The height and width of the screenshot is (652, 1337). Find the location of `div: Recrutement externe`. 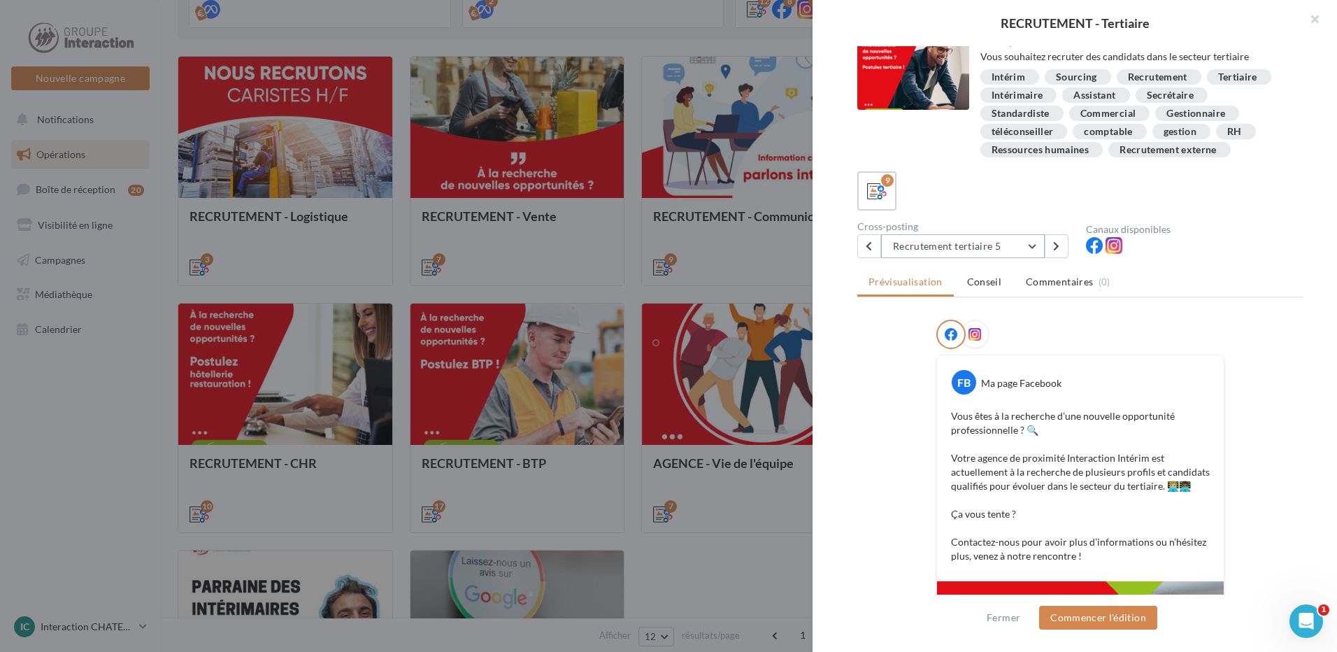

div: Recrutement externe is located at coordinates (1168, 150).